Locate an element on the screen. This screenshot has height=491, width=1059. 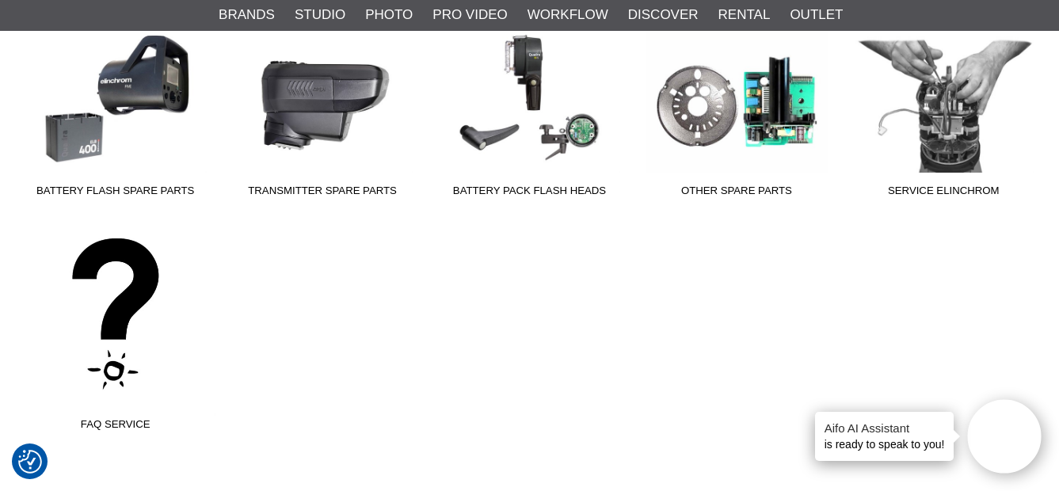
h4: Aifo AI Assistant is located at coordinates (885, 428).